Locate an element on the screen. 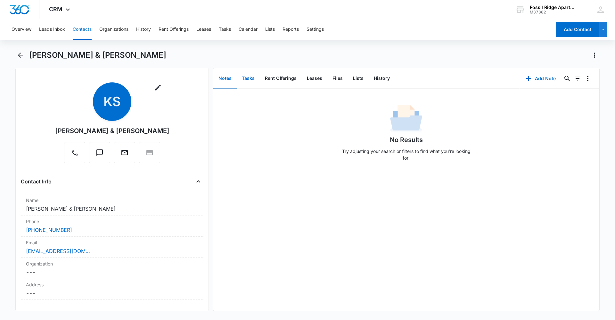 This screenshot has height=320, width=615. a: Email is located at coordinates (125, 154).